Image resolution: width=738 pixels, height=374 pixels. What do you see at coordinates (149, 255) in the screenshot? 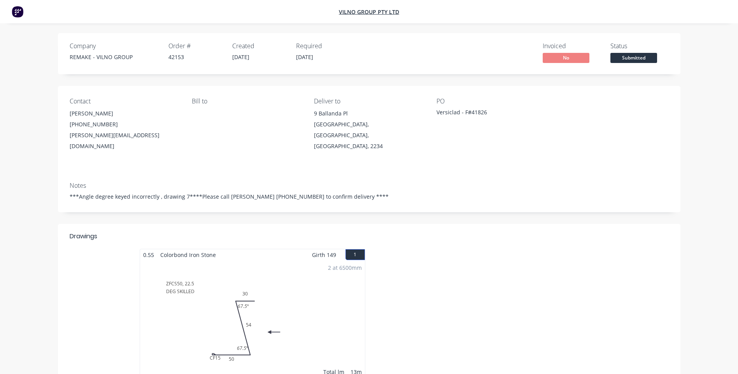
I see `span: 0.55` at bounding box center [149, 255].